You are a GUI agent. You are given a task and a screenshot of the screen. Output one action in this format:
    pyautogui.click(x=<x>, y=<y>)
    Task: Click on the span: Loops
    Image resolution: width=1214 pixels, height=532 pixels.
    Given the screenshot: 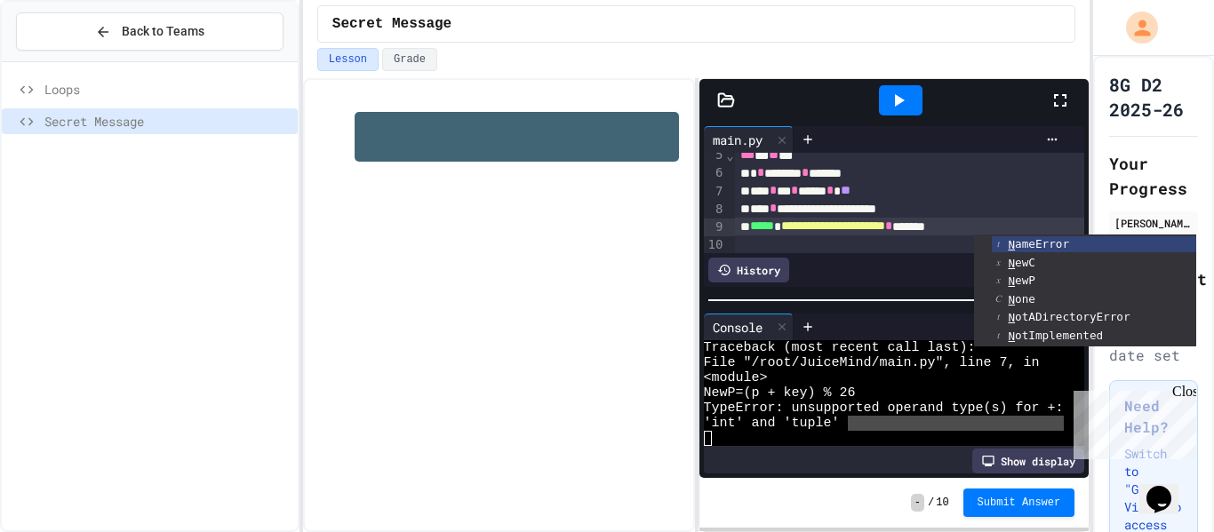 What is the action you would take?
    pyautogui.click(x=167, y=89)
    